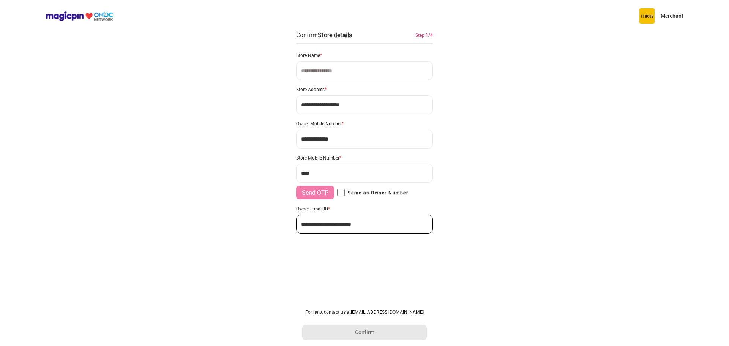 This screenshot has width=729, height=346. I want to click on label: Same as Owner Number, so click(373, 193).